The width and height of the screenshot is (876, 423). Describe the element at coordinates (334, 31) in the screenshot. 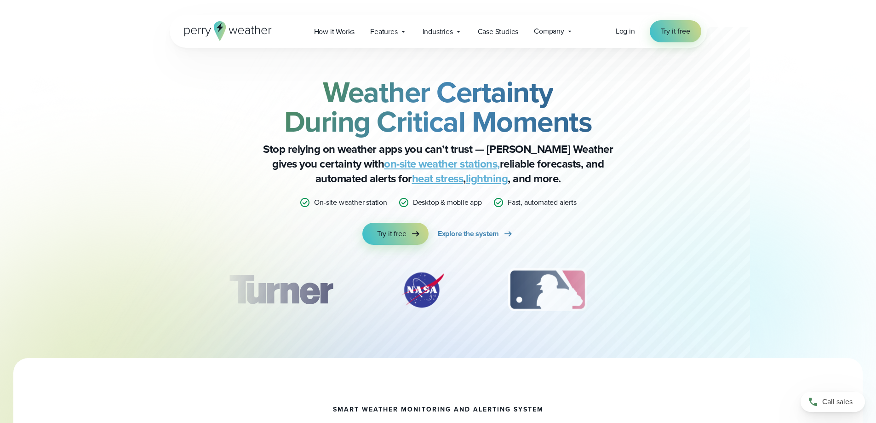

I see `a: How it Works` at that location.